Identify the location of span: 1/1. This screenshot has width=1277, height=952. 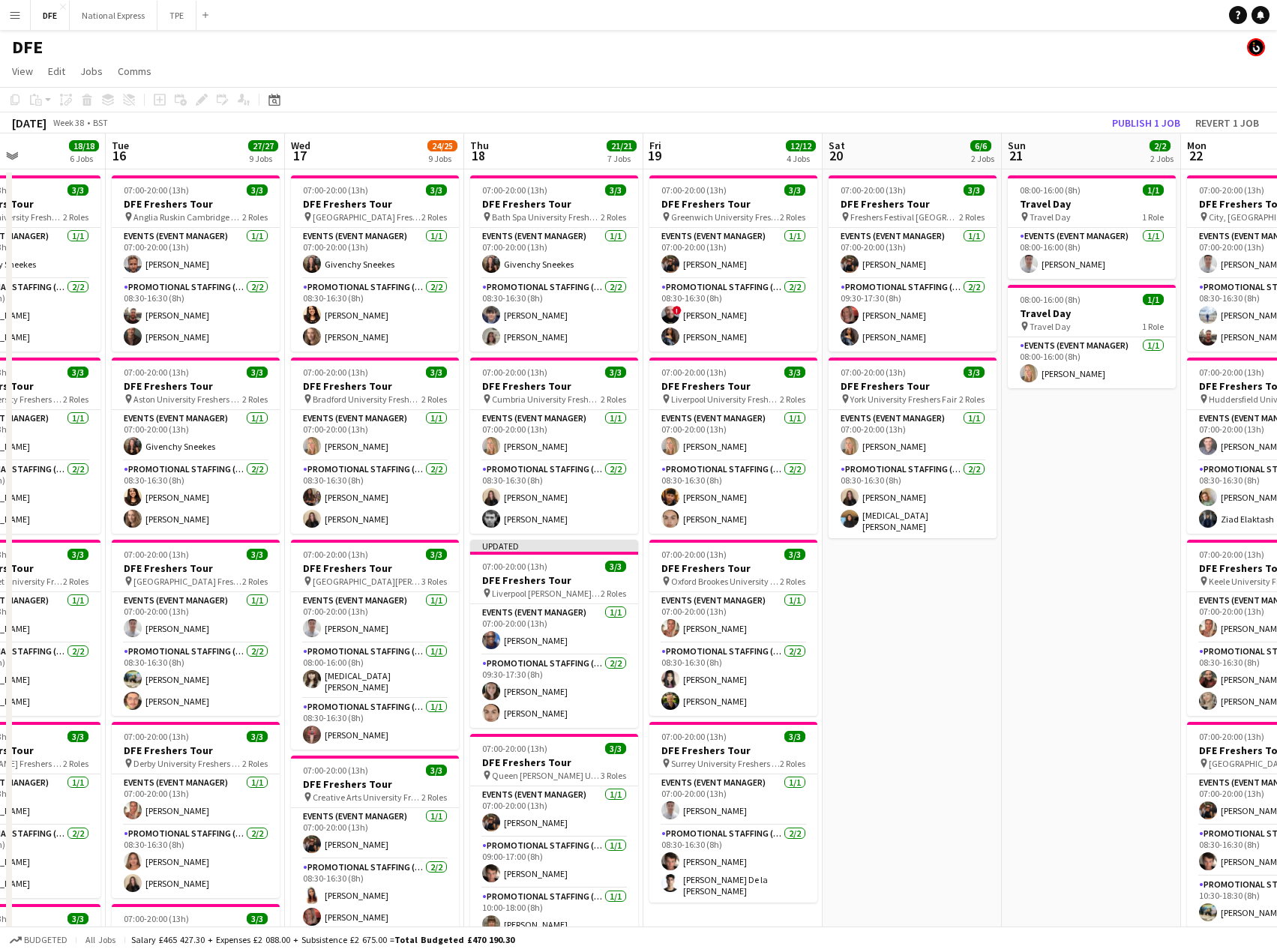
(1153, 299).